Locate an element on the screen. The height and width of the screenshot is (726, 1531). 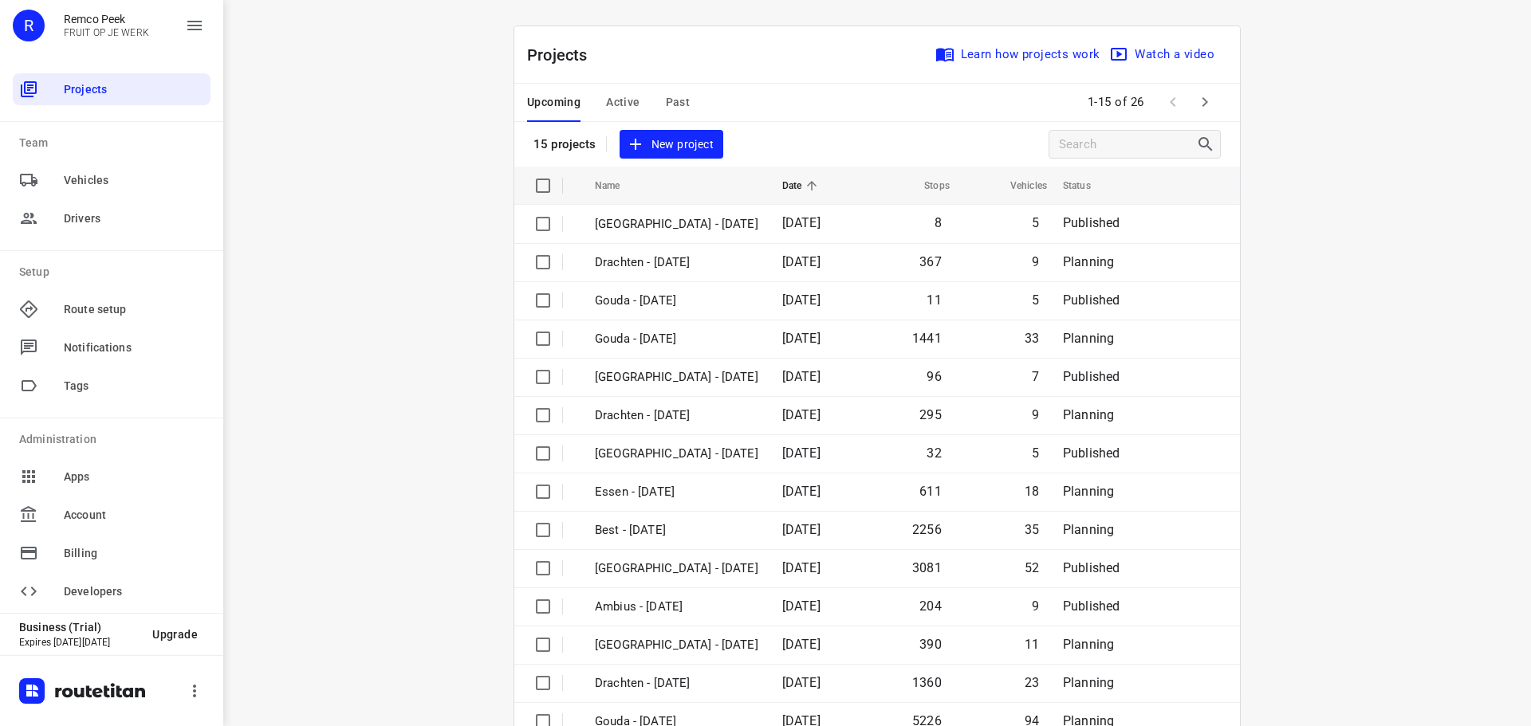
span: 295 is located at coordinates (931, 415).